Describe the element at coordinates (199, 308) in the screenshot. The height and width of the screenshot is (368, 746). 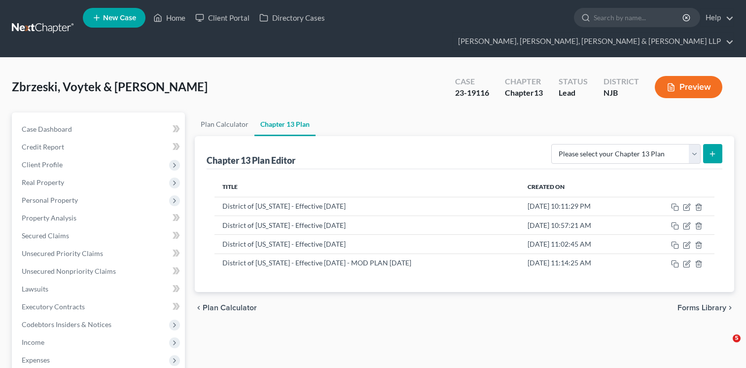
I see `i: chevron_left` at that location.